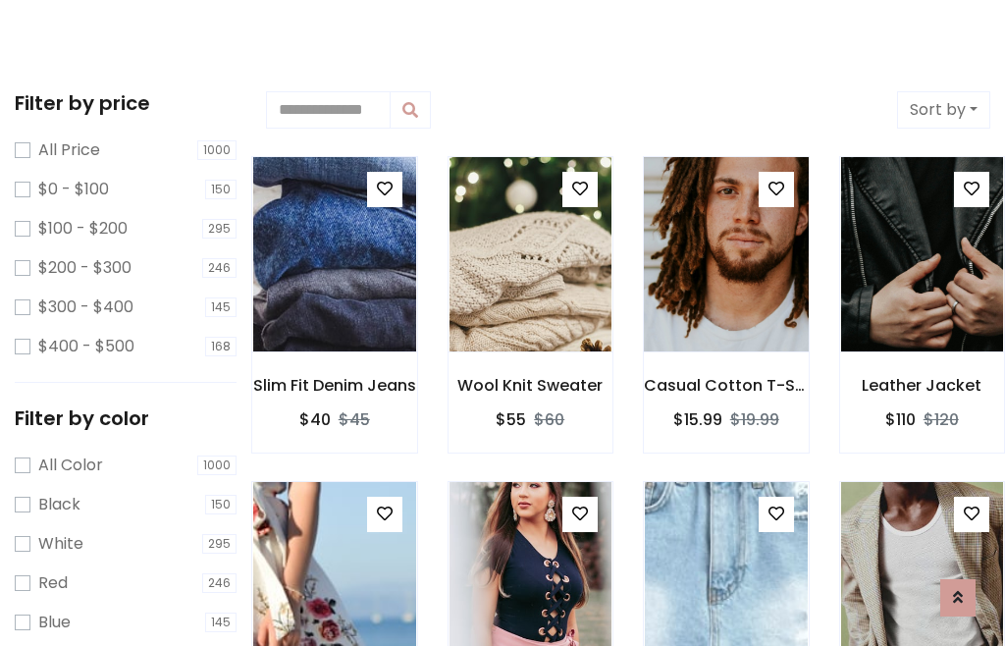 The width and height of the screenshot is (1005, 646). Describe the element at coordinates (549, 419) in the screenshot. I see `del: $60` at that location.